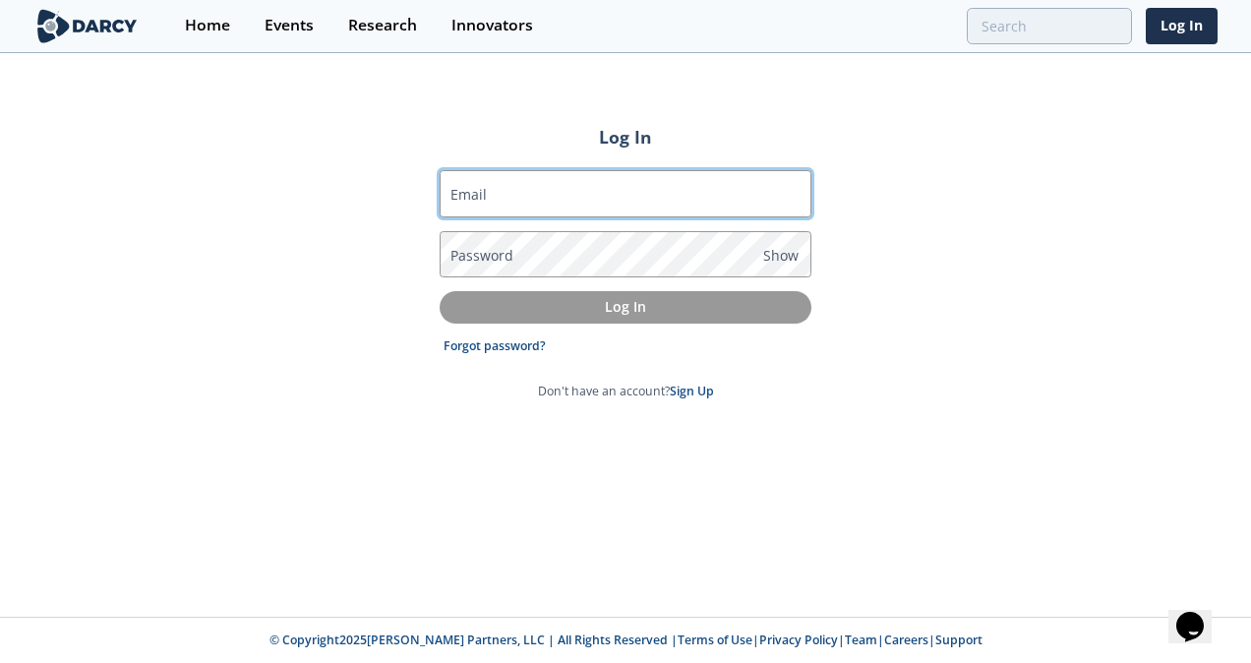  Describe the element at coordinates (468, 194) in the screenshot. I see `label: Email` at that location.